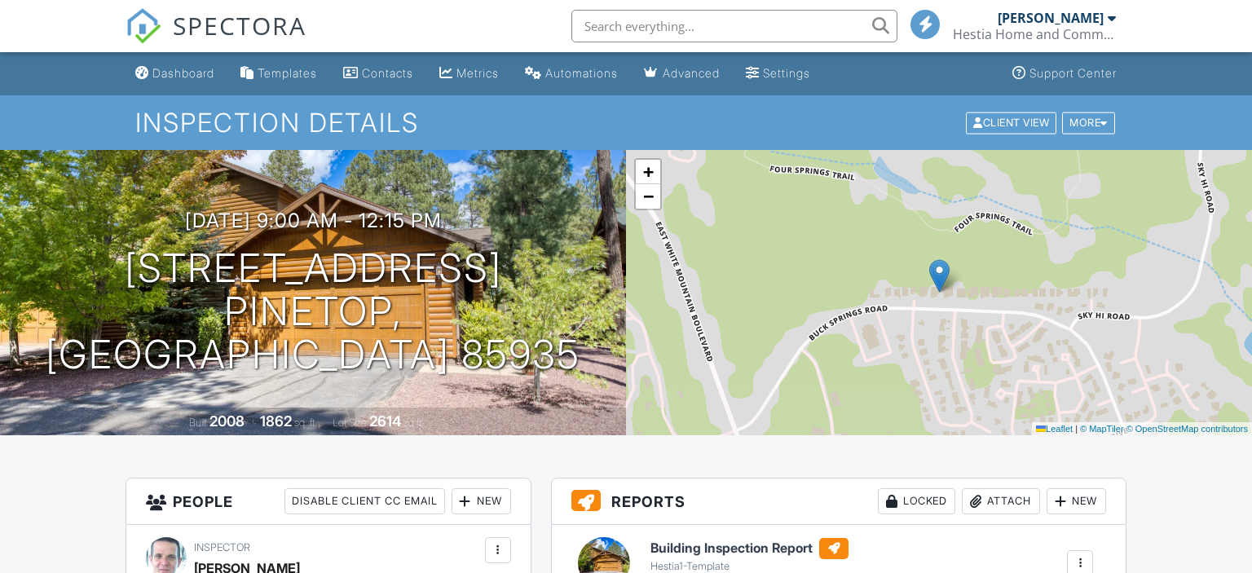 The image size is (1252, 573). I want to click on a: Support Center, so click(1064, 73).